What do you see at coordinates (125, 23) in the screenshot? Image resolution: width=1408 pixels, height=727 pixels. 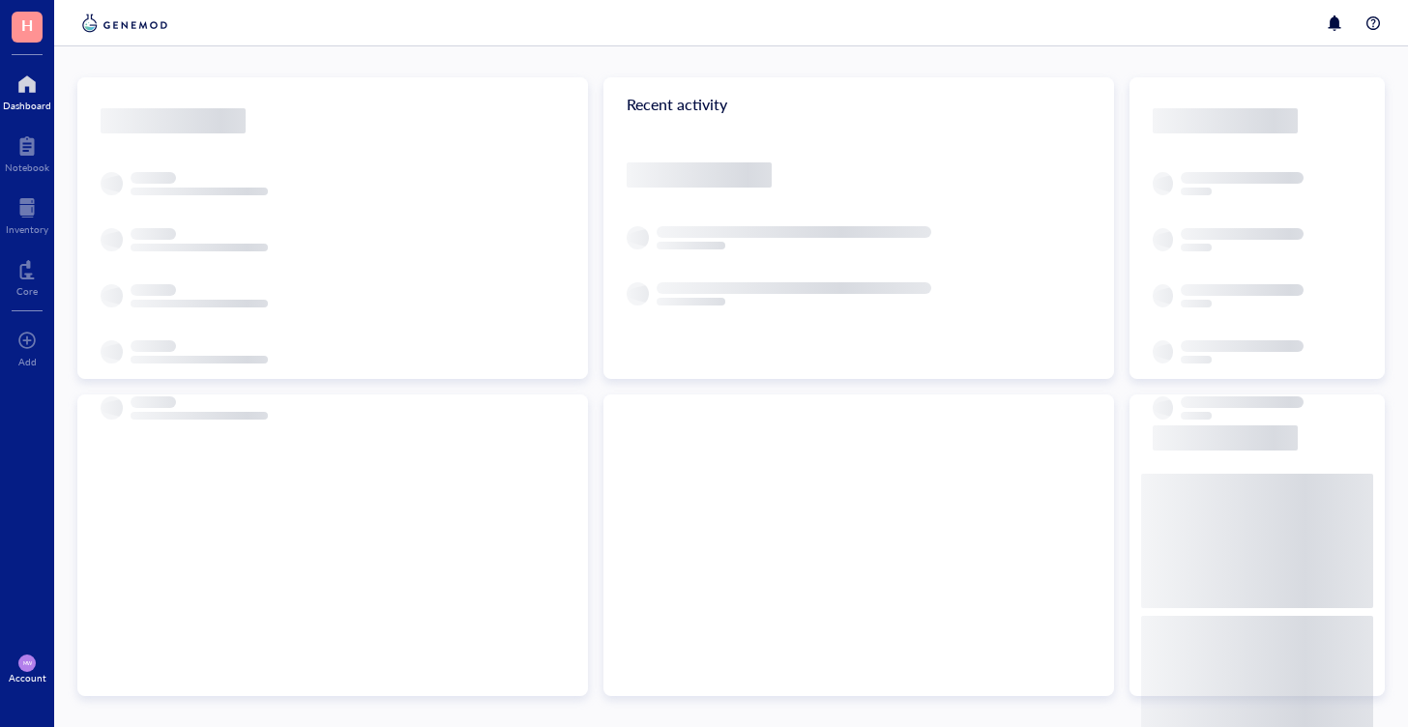 I see `img: genemod-logo` at bounding box center [125, 23].